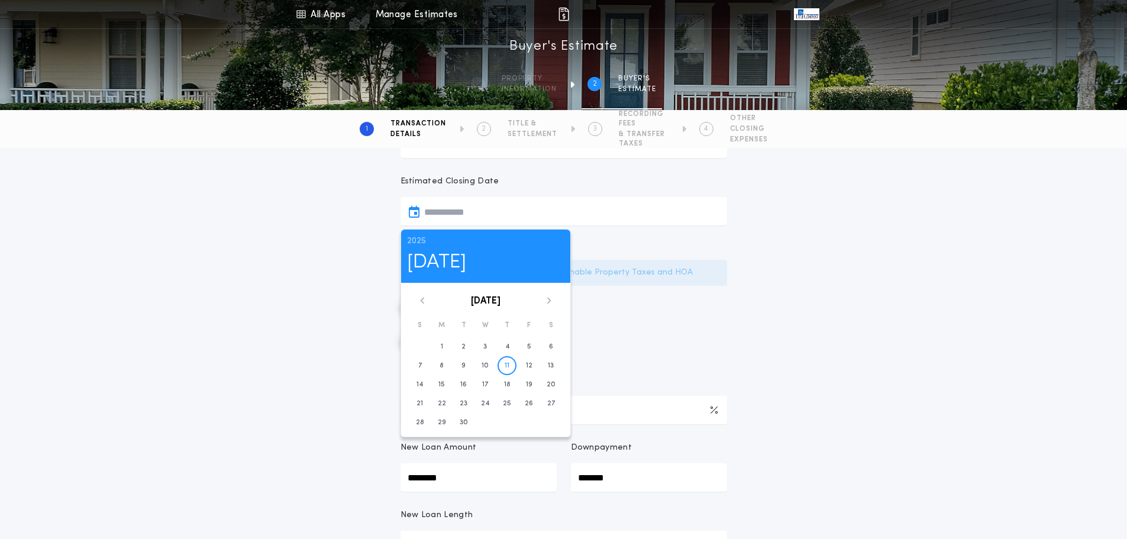 This screenshot has width=1127, height=539. What do you see at coordinates (563, 47) in the screenshot?
I see `h1: Buyer's Estimate` at bounding box center [563, 47].